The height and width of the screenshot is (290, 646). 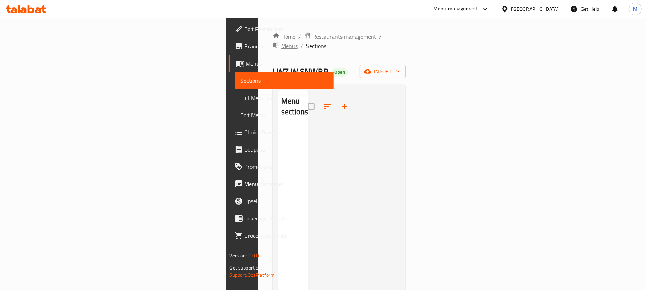 I want to click on span: Promotions, so click(x=286, y=167).